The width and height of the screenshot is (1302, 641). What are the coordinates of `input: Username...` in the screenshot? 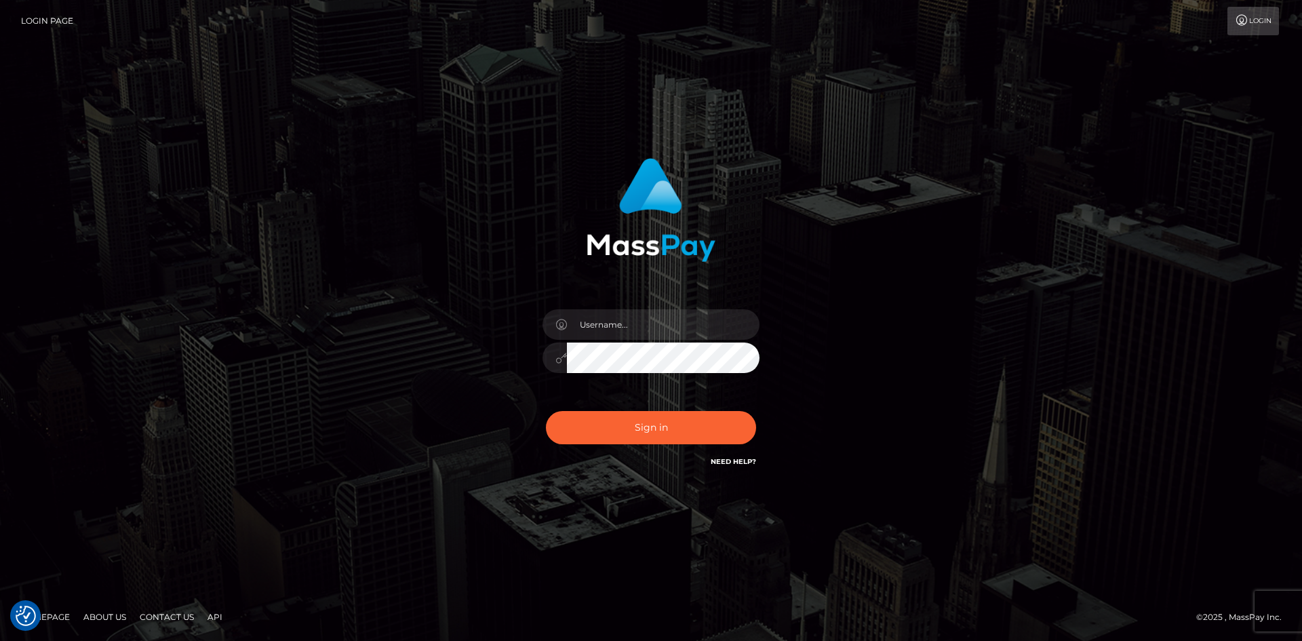 It's located at (663, 324).